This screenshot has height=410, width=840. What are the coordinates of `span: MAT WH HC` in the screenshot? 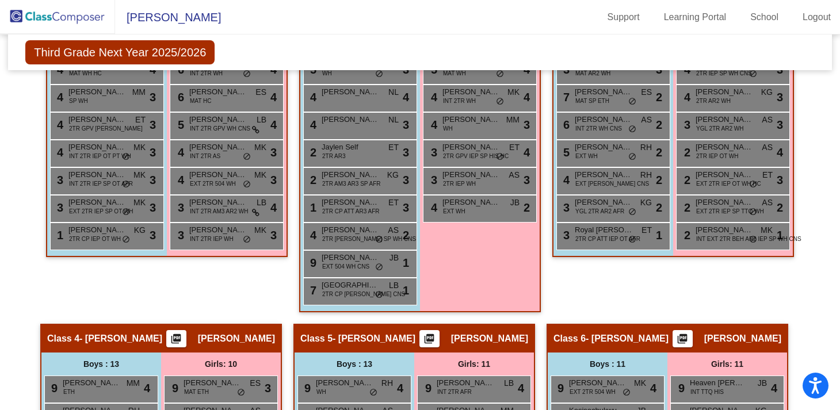 It's located at (85, 73).